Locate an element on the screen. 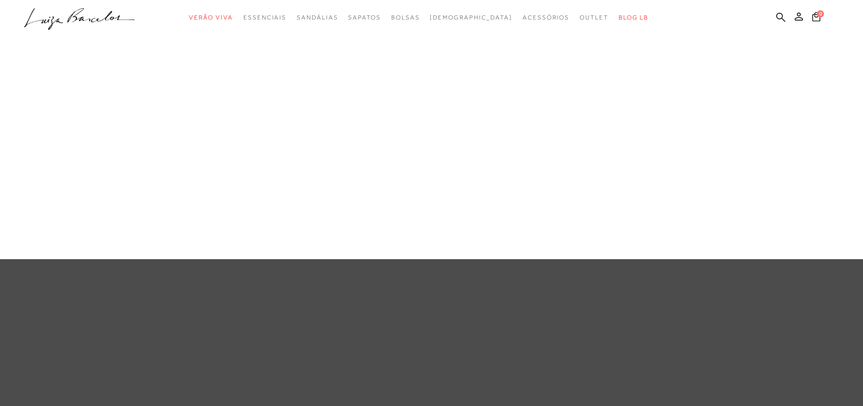 Image resolution: width=863 pixels, height=406 pixels. span: Sapatos is located at coordinates (364, 17).